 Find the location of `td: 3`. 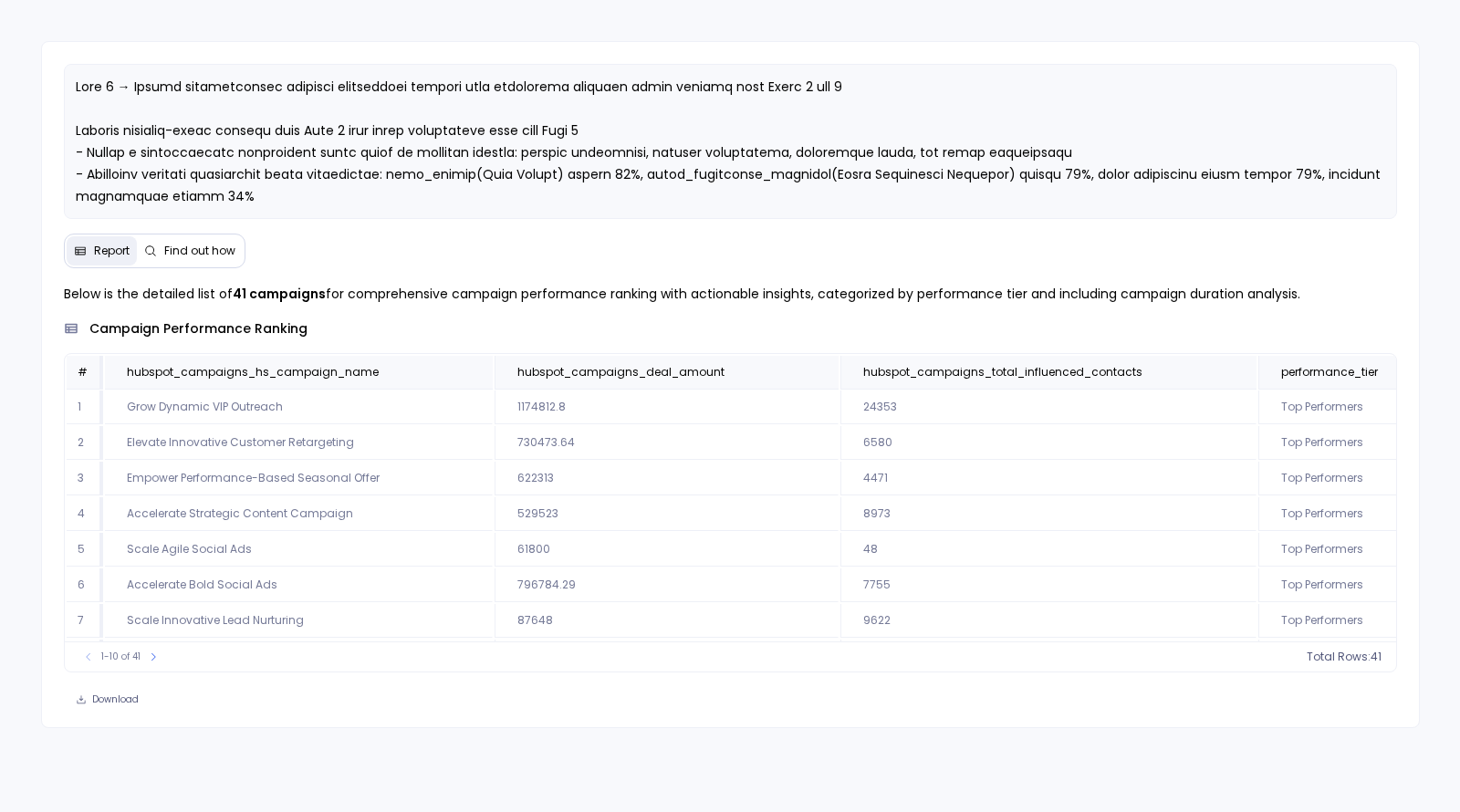

td: 3 is located at coordinates (84, 478).